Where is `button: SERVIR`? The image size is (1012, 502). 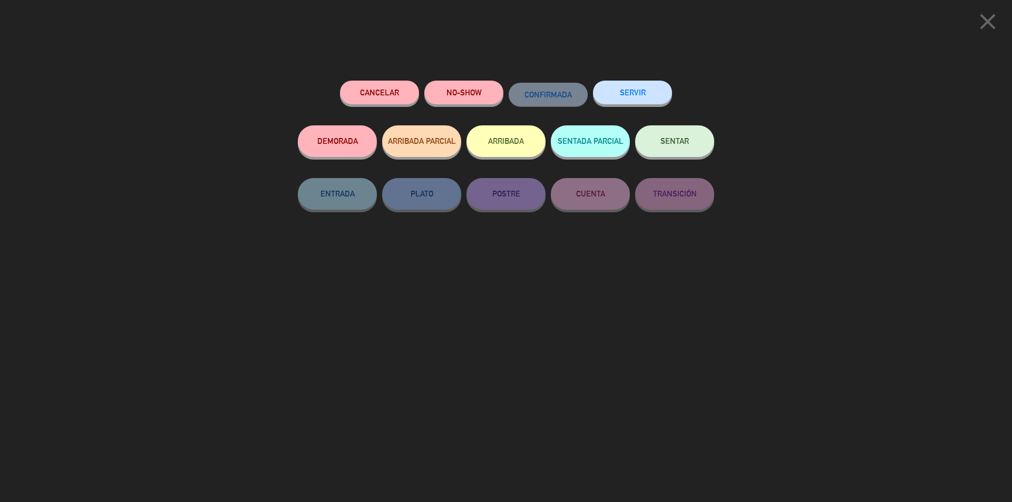
button: SERVIR is located at coordinates (632, 92).